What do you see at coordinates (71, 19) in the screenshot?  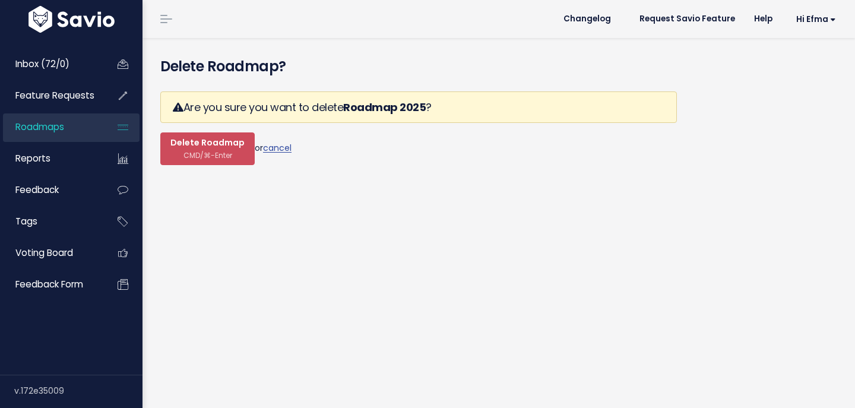 I see `img: logo-white.9d6f32f41409.svg` at bounding box center [71, 19].